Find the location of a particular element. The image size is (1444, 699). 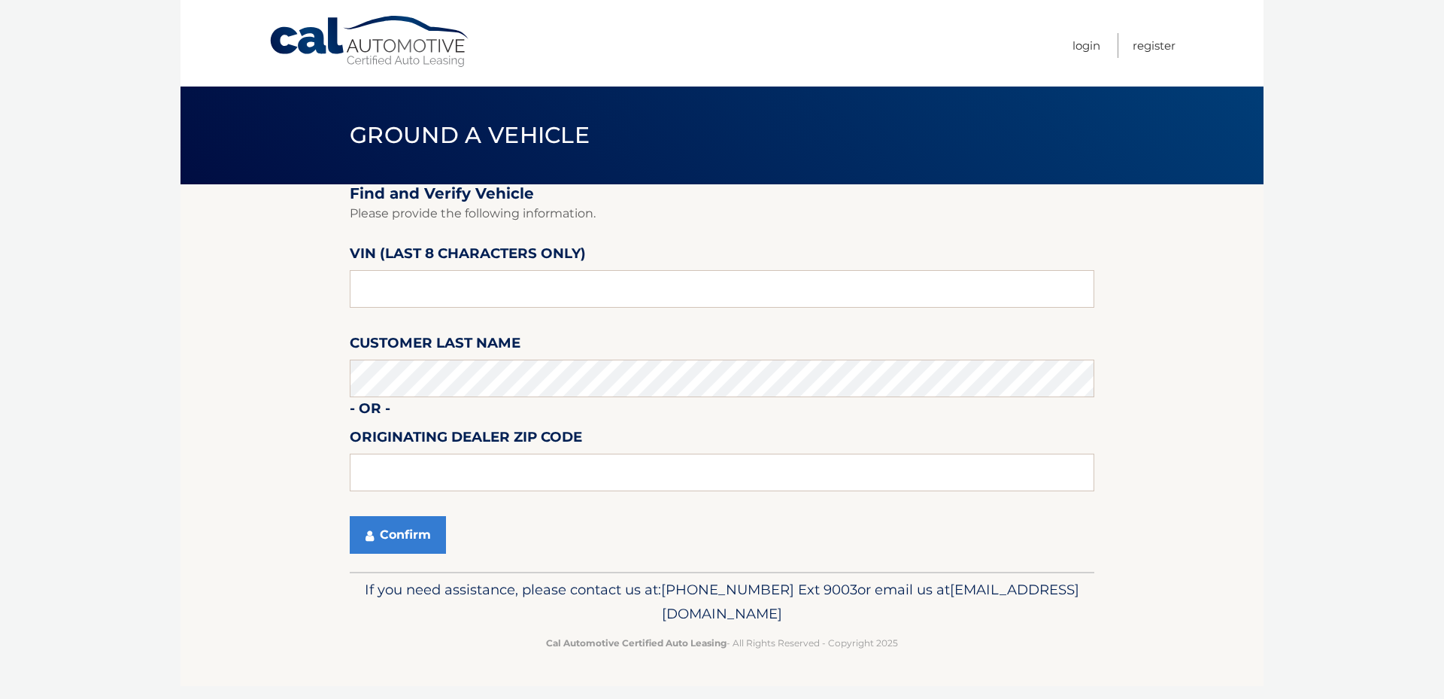

p: - All Rights Reserved - Copyright 2025 is located at coordinates (722, 642).